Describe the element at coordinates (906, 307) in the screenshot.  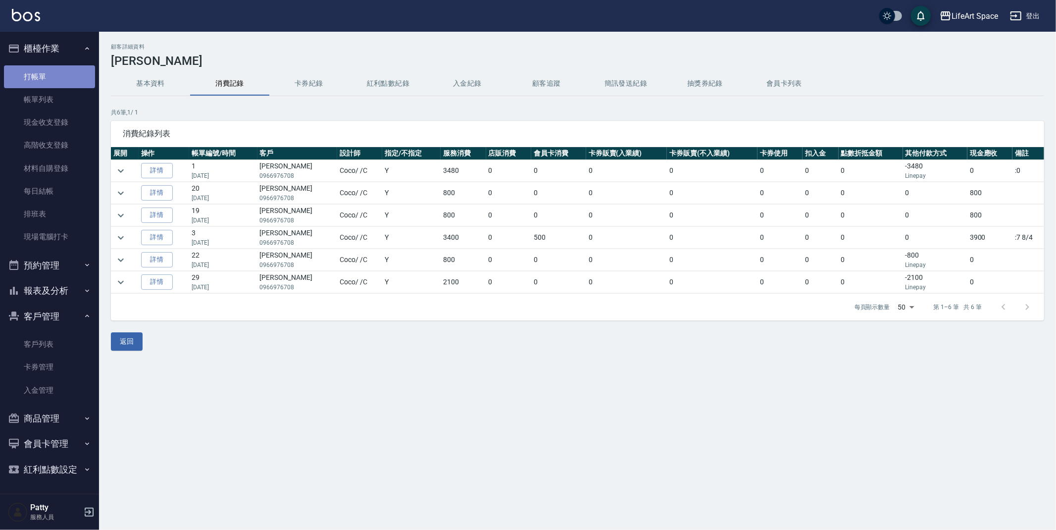
I see `div: 50` at that location.